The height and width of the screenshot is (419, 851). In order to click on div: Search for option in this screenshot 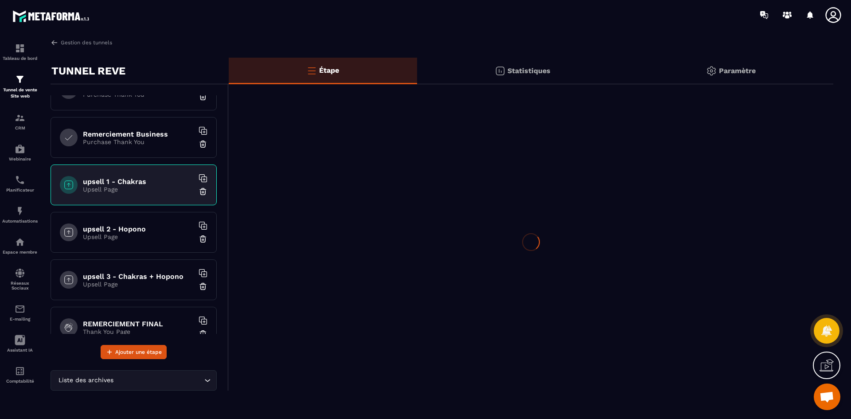, I will do `click(133, 380)`.